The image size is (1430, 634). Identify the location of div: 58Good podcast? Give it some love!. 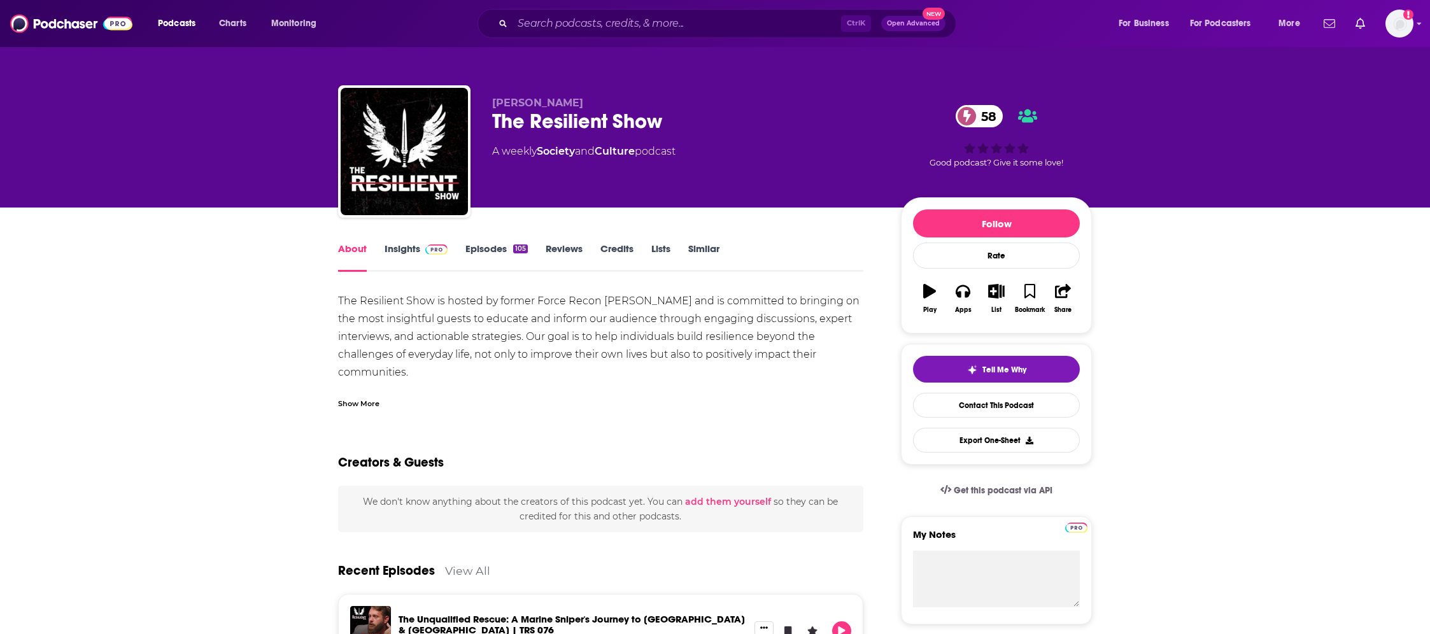
(996, 136).